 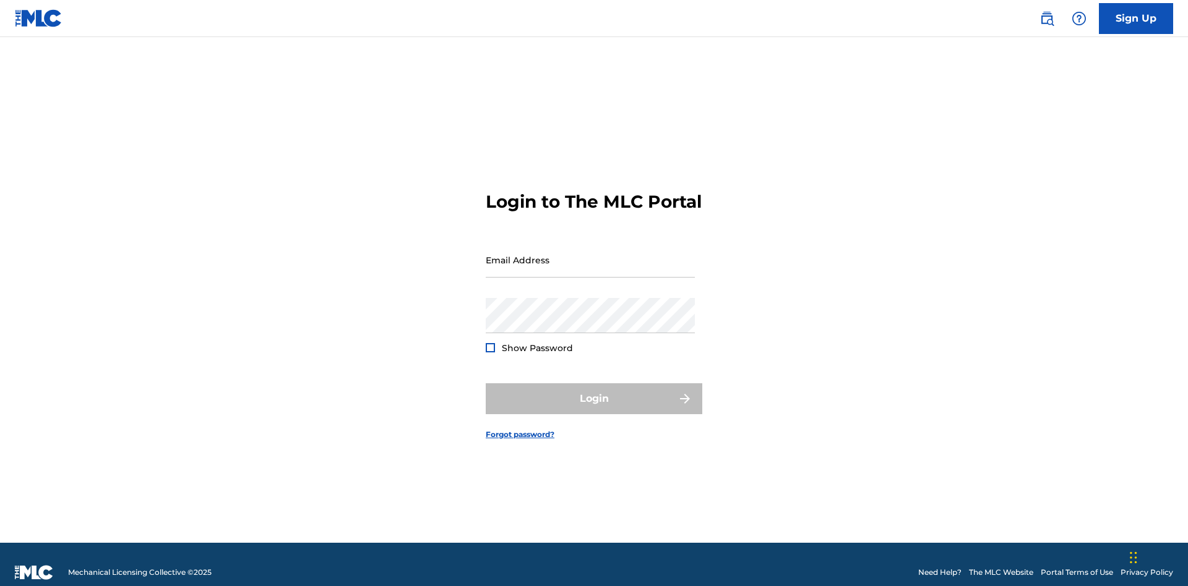 I want to click on h3: Login to The MLC Portal, so click(x=593, y=202).